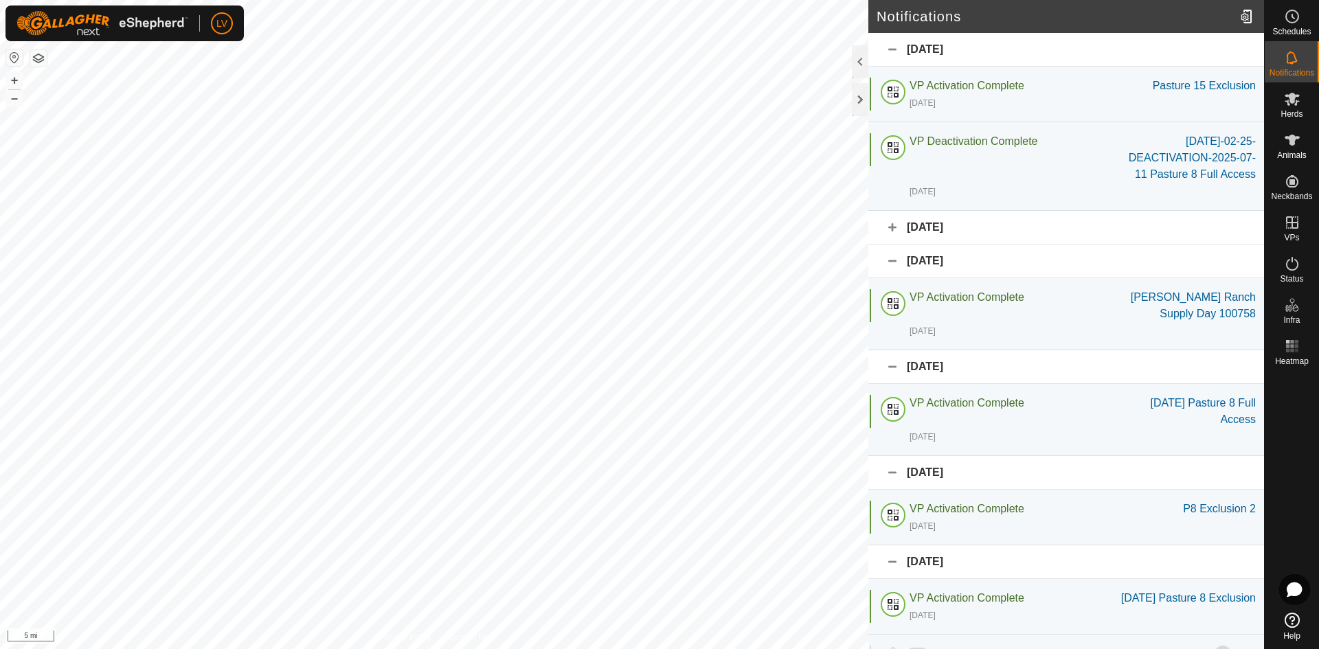  What do you see at coordinates (1291, 155) in the screenshot?
I see `span: Animals` at bounding box center [1291, 155].